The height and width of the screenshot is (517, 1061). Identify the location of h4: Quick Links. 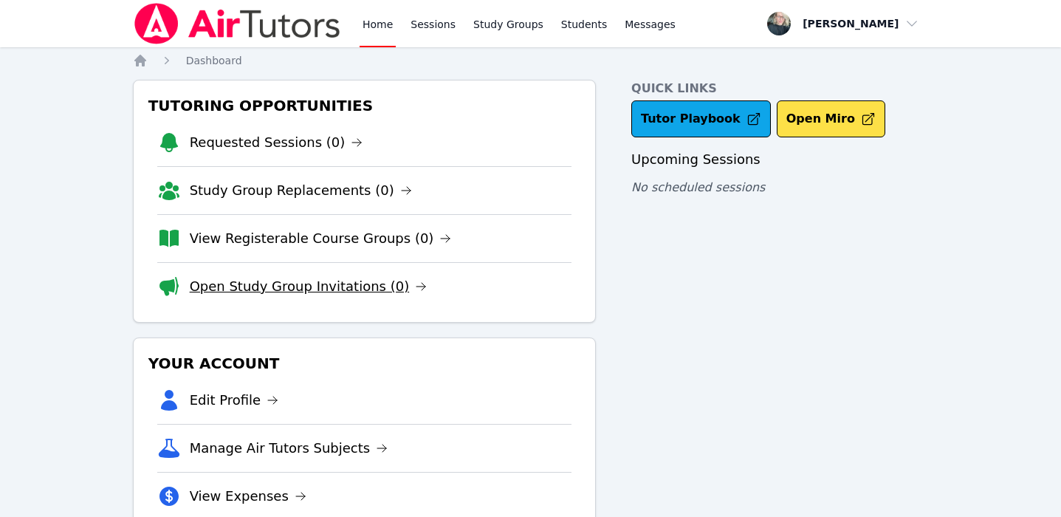
(780, 89).